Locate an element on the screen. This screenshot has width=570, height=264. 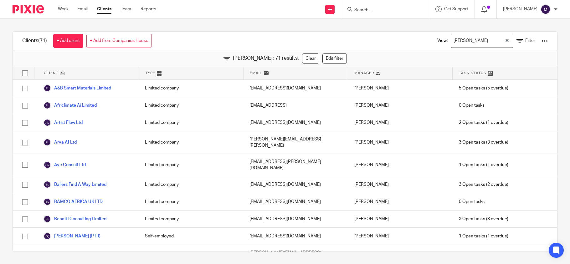
a: Africlimate Ai Limited is located at coordinates (70, 106).